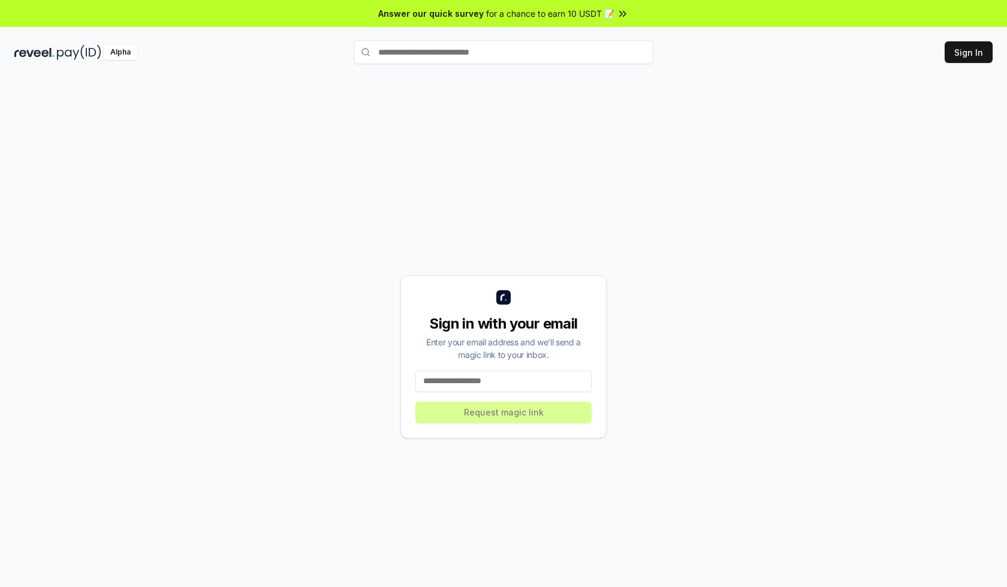  I want to click on img: pay_id, so click(79, 52).